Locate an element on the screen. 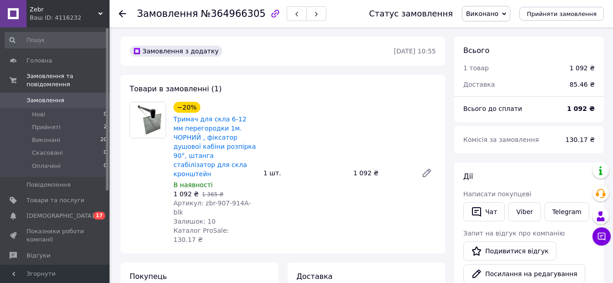 The width and height of the screenshot is (613, 283). div: Повернутися назад is located at coordinates (122, 14).